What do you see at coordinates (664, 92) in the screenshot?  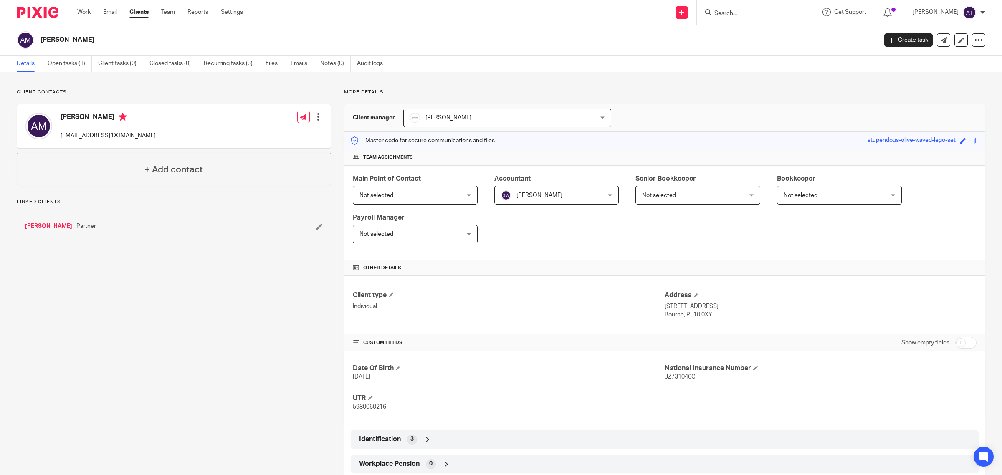 I see `p: More details` at bounding box center [664, 92].